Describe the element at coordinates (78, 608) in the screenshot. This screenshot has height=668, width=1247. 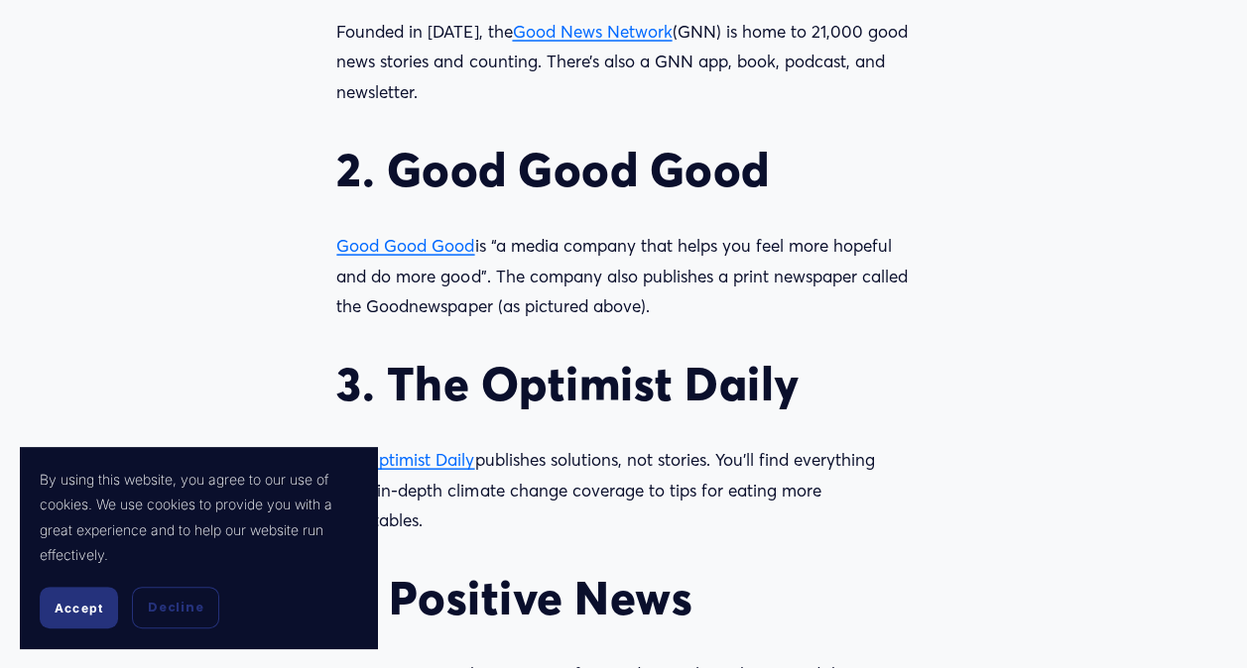
I see `button: Accept` at that location.